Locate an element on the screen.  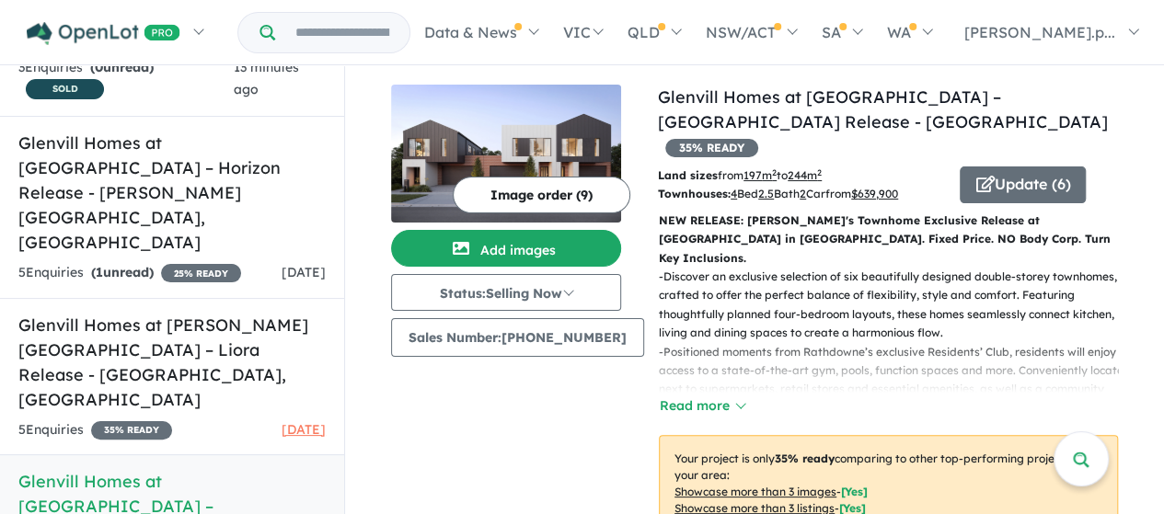
span: SOLD is located at coordinates (64, 89).